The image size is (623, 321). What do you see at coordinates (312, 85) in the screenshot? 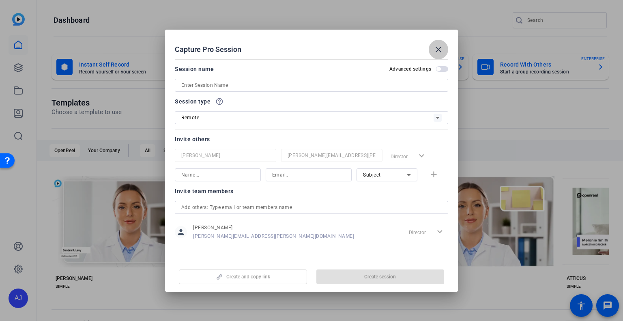
I see `input: Enter Session Name` at bounding box center [312, 85].